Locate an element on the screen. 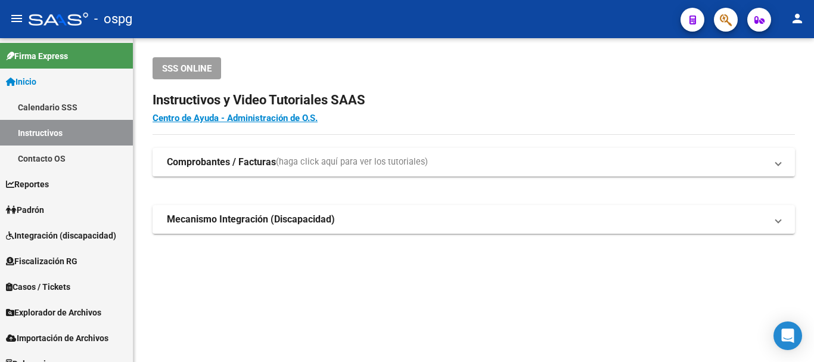  span: SSS ONLINE is located at coordinates (187, 69).